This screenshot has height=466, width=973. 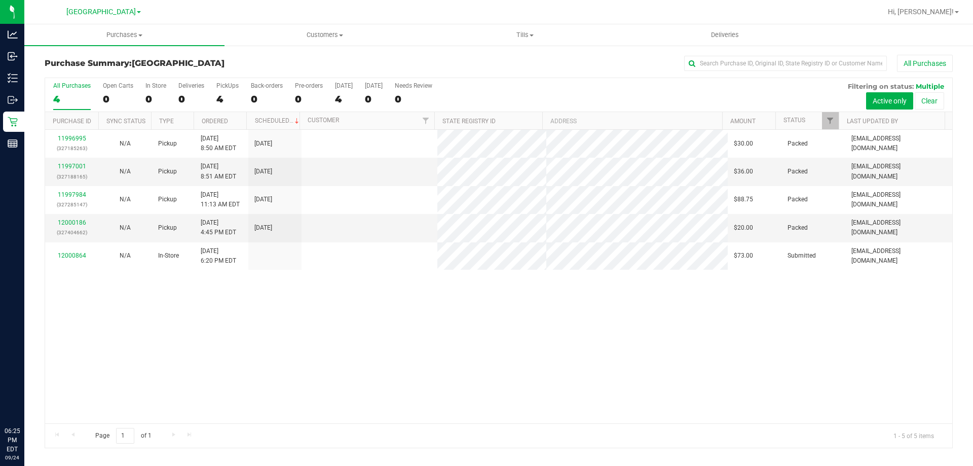 What do you see at coordinates (13, 56) in the screenshot?
I see `inline-svg: Inbound` at bounding box center [13, 56].